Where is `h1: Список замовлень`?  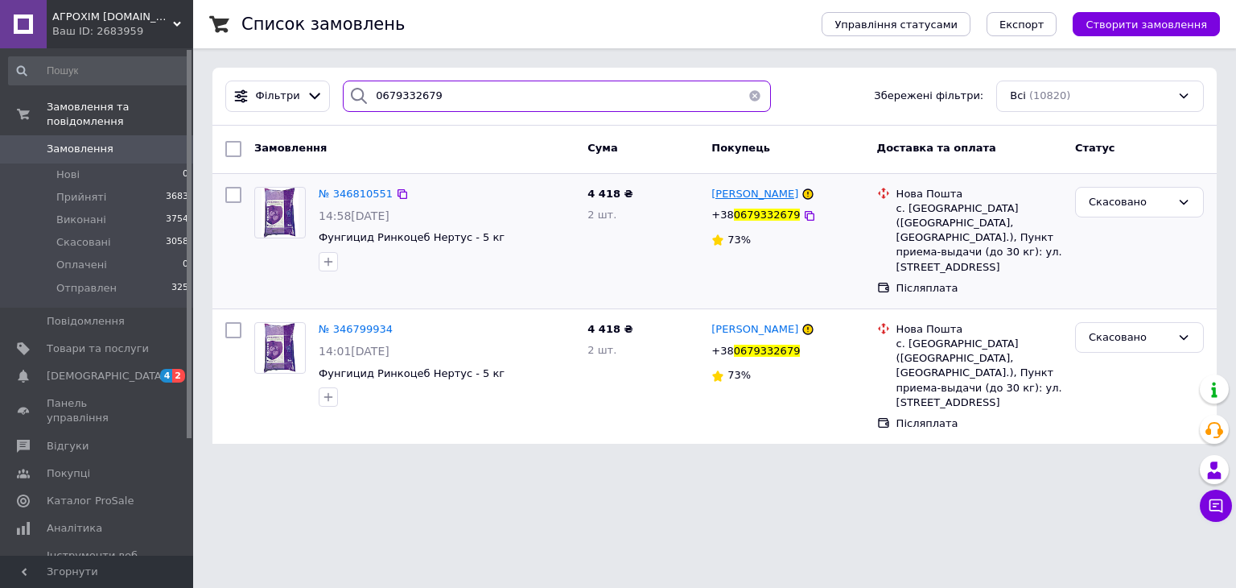 h1: Список замовлень is located at coordinates (323, 24).